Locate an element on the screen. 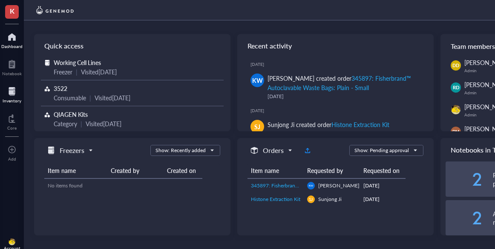 This screenshot has width=495, height=249. th: Created on is located at coordinates (188, 171).